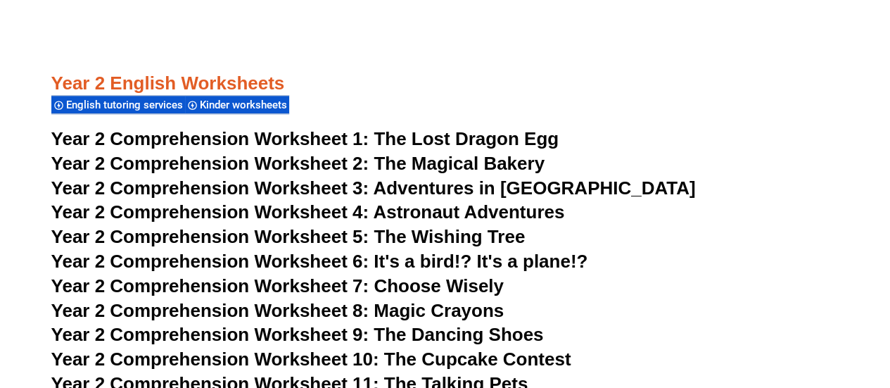  What do you see at coordinates (210, 139) in the screenshot?
I see `span: Year 2 Comprehension Worksheet 1:` at bounding box center [210, 139].